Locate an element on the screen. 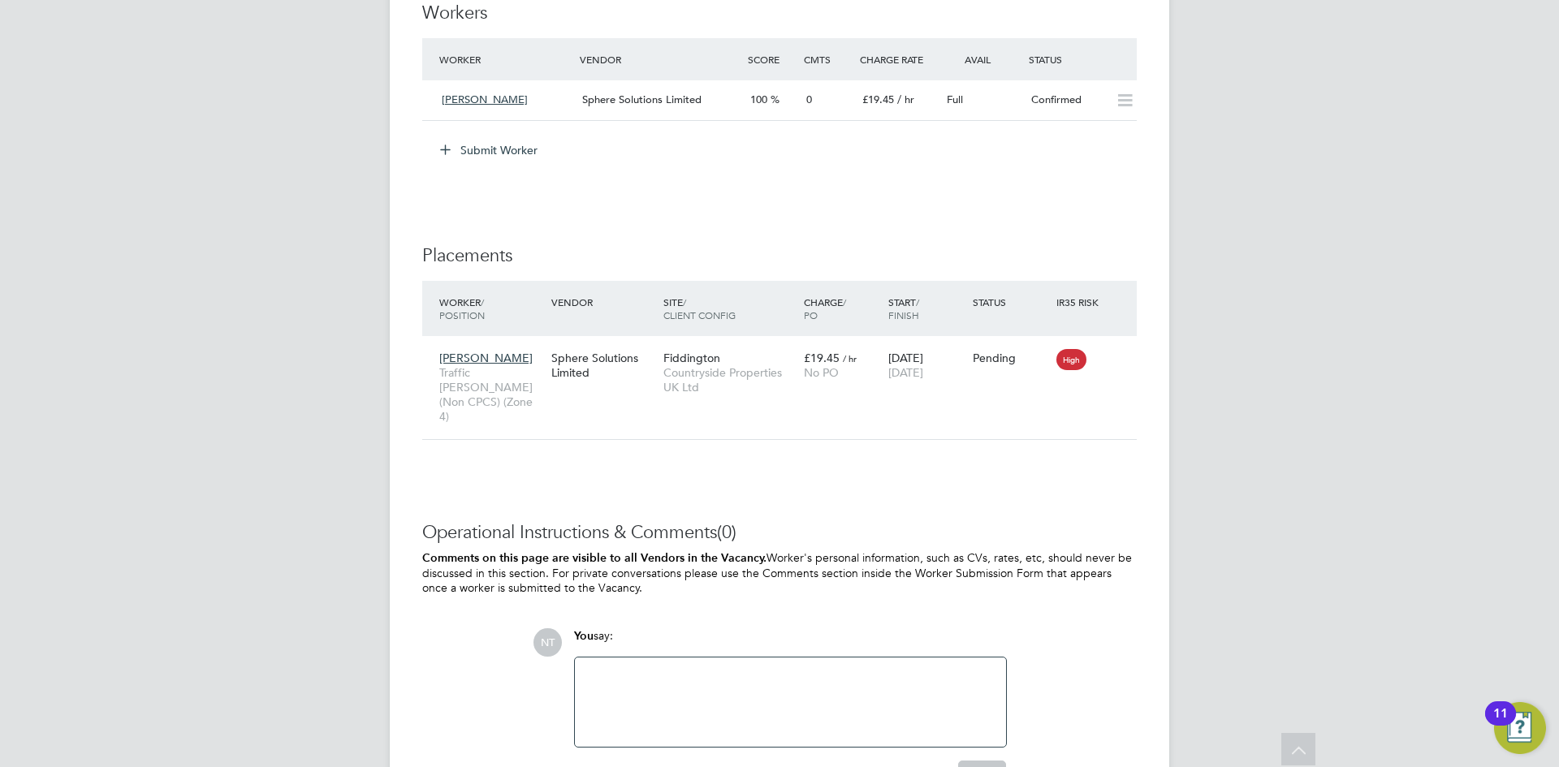  div: say: is located at coordinates (790, 642).